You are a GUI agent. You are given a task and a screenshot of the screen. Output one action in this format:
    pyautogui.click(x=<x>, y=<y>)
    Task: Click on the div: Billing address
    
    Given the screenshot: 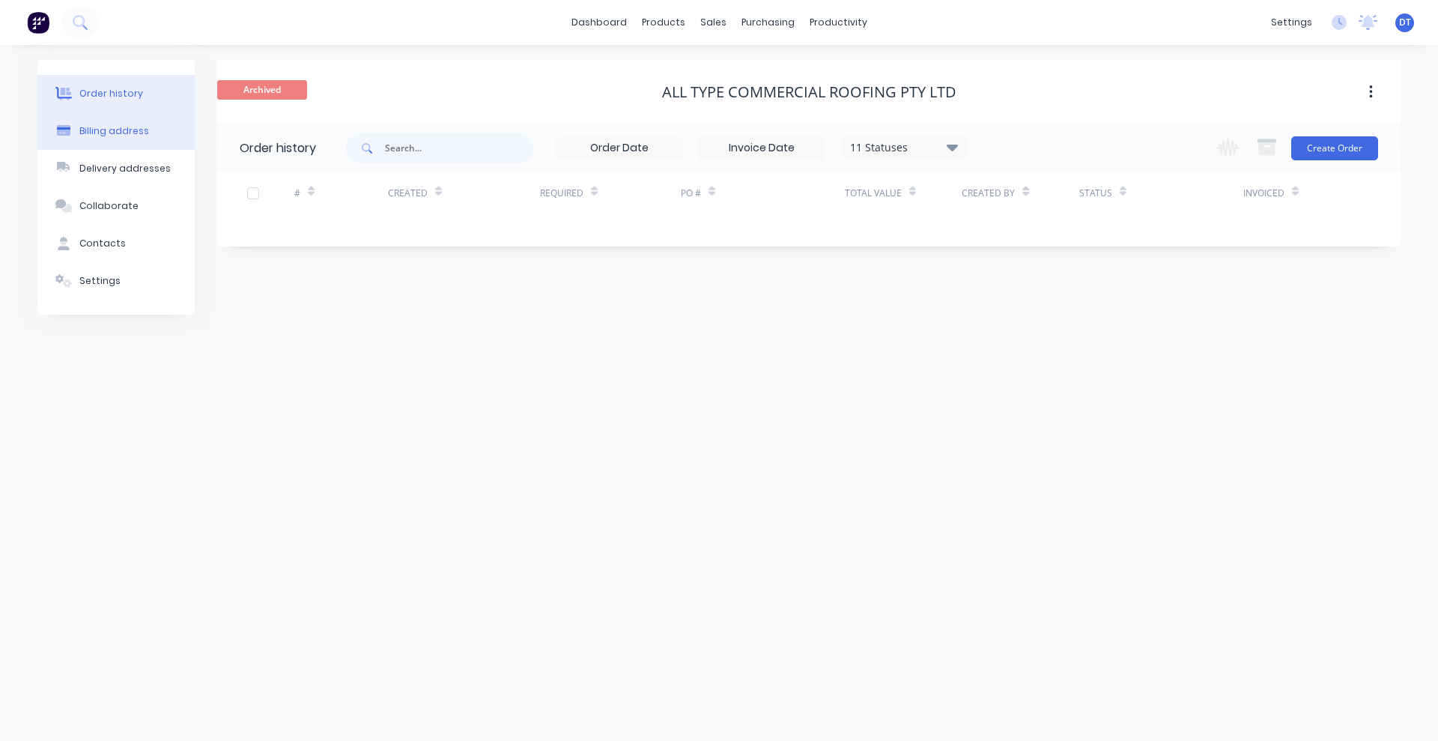 What is the action you would take?
    pyautogui.click(x=114, y=131)
    